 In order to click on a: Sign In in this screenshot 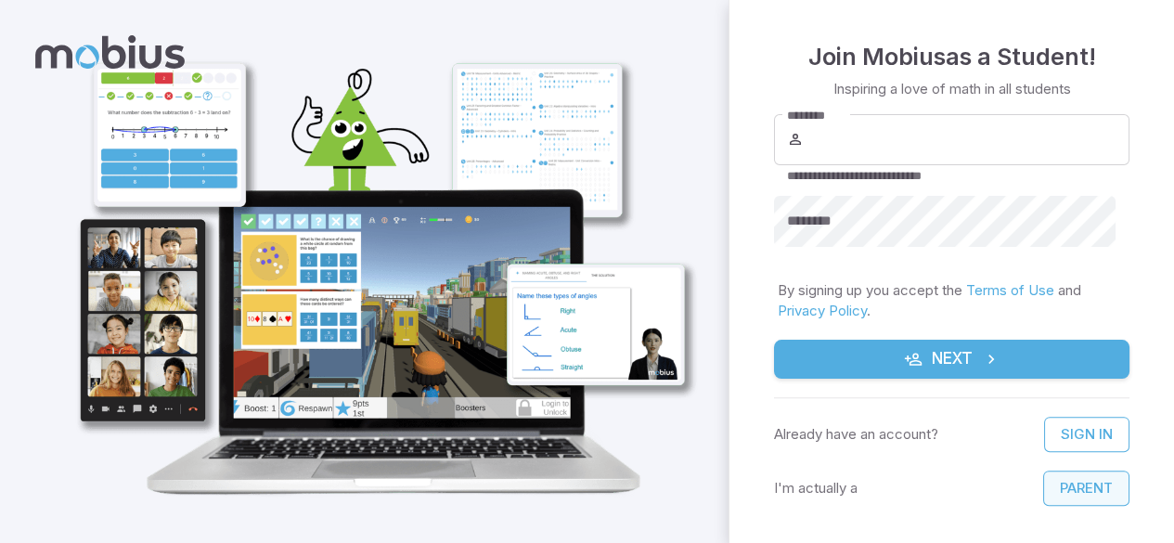, I will do `click(1087, 434)`.